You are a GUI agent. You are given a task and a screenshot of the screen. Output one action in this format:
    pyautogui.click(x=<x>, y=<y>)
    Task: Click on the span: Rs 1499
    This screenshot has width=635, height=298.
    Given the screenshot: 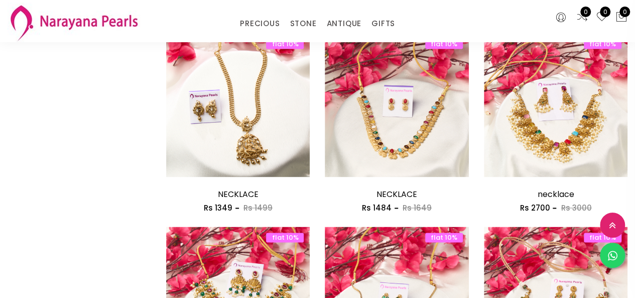 What is the action you would take?
    pyautogui.click(x=258, y=207)
    